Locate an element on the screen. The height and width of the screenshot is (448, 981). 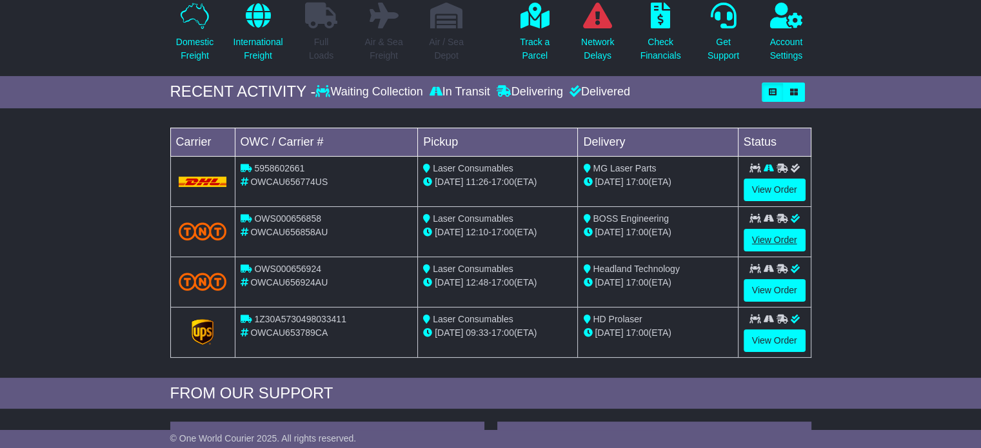
div: RECENT ACTIVITY - is located at coordinates (243, 92).